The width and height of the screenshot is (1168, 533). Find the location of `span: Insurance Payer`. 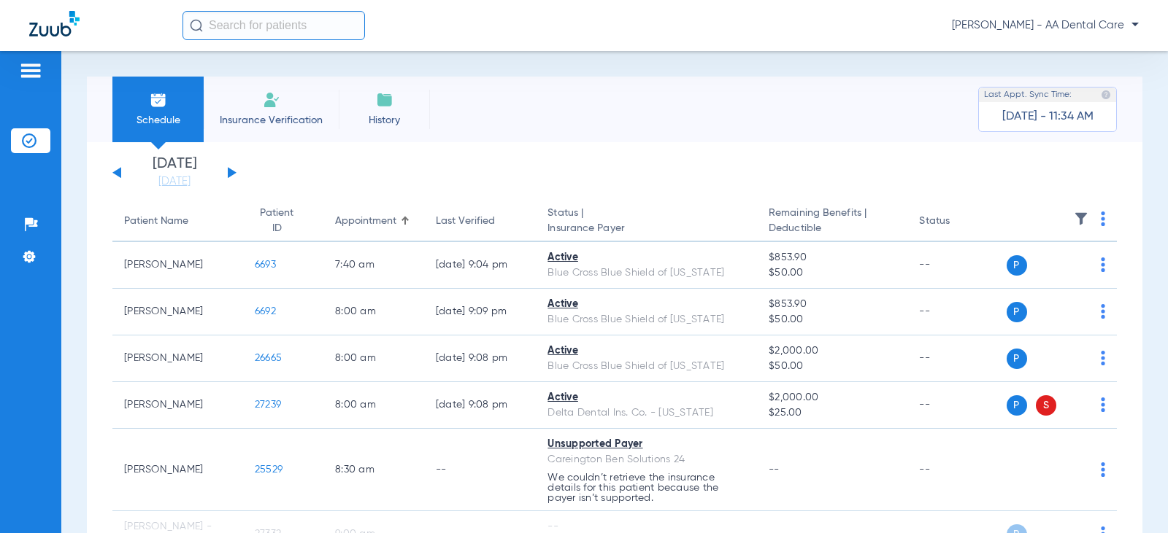

span: Insurance Payer is located at coordinates (646, 228).